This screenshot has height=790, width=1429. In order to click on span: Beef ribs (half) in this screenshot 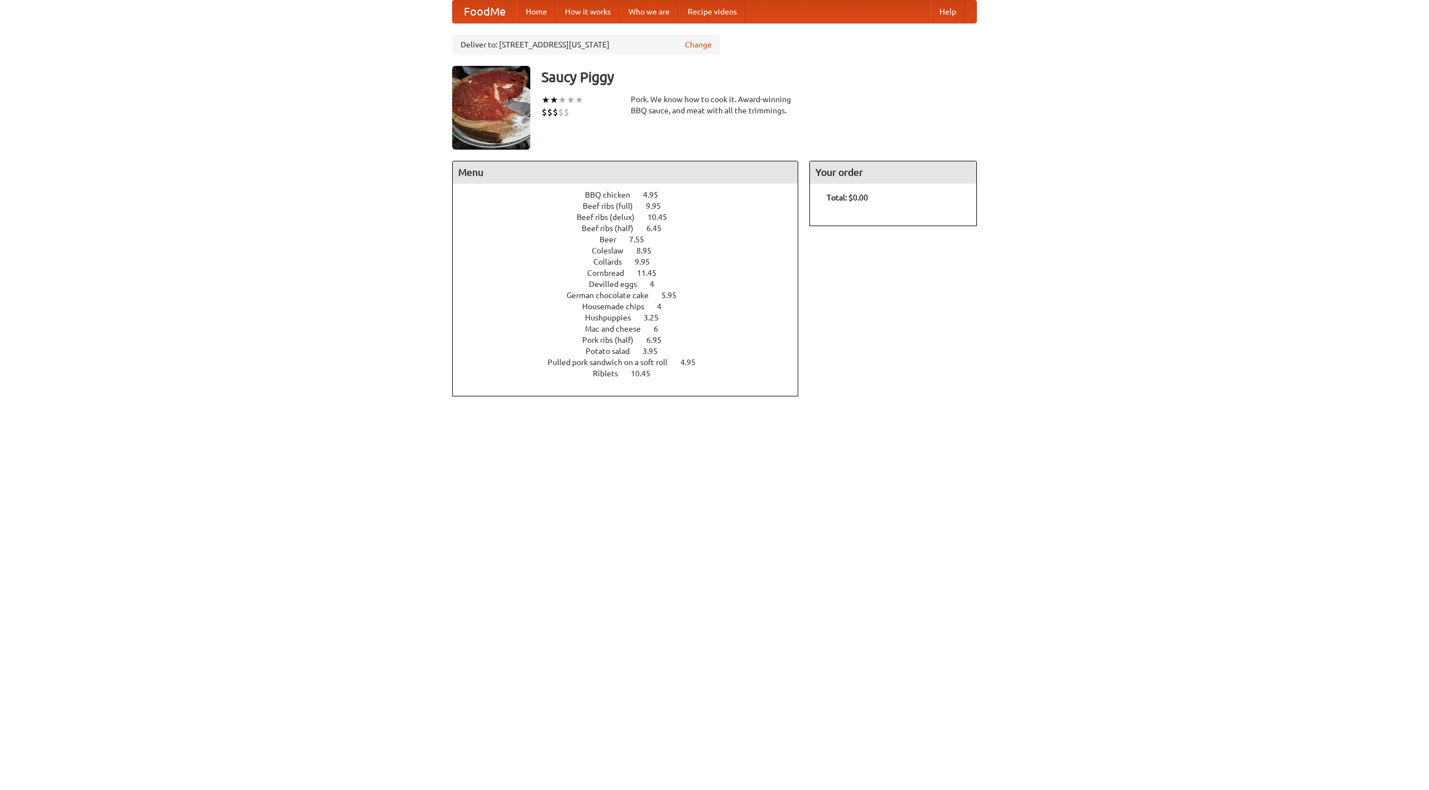, I will do `click(613, 228)`.